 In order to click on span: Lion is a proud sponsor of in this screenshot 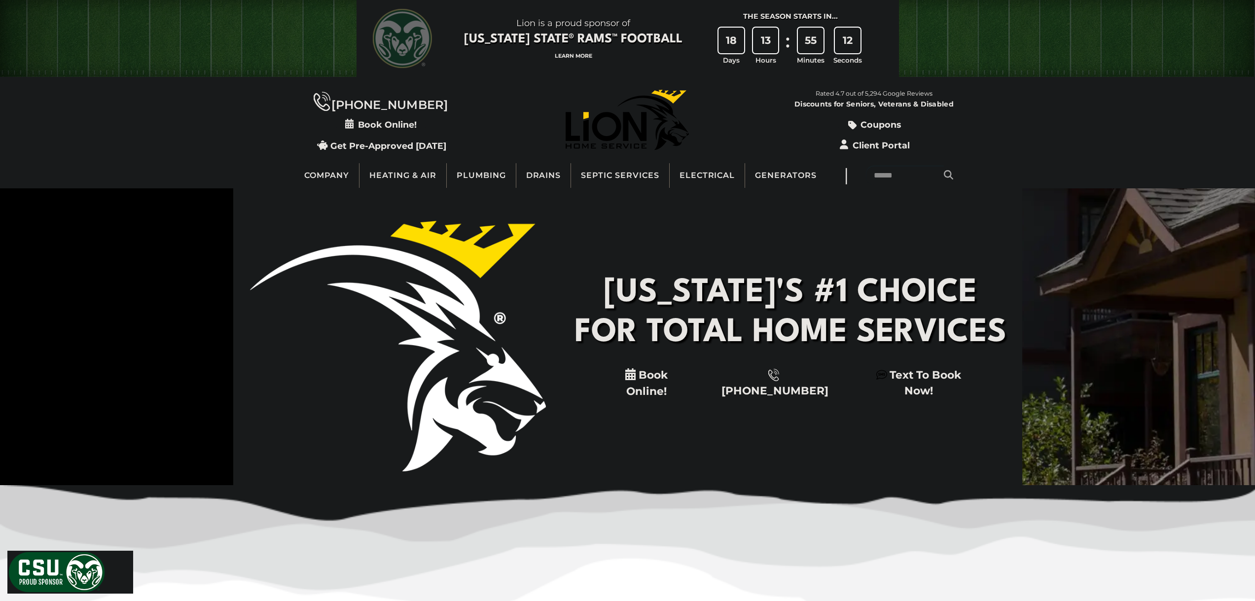, I will do `click(573, 23)`.